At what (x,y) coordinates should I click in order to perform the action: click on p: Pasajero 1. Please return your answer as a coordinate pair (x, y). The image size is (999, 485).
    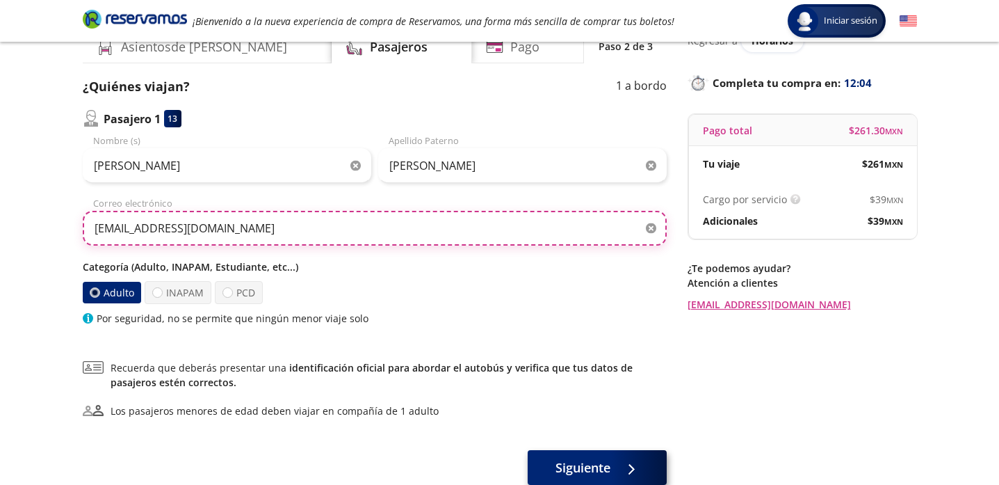
    Looking at the image, I should click on (132, 119).